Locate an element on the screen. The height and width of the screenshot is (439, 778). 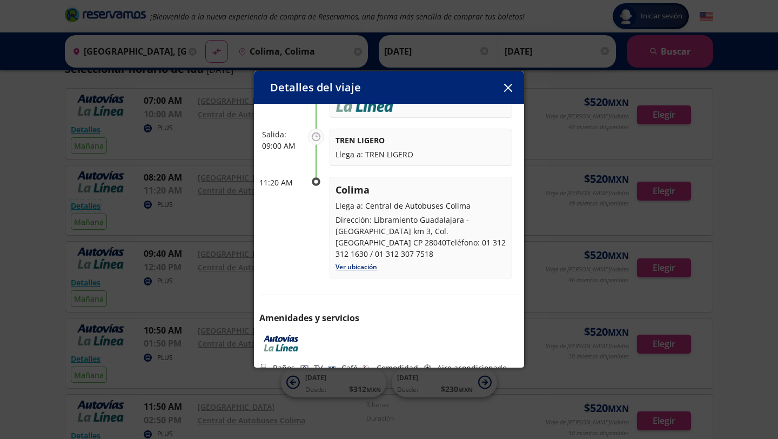
img: AUTOVÍAS Y LA LÍNEA is located at coordinates (281, 343).